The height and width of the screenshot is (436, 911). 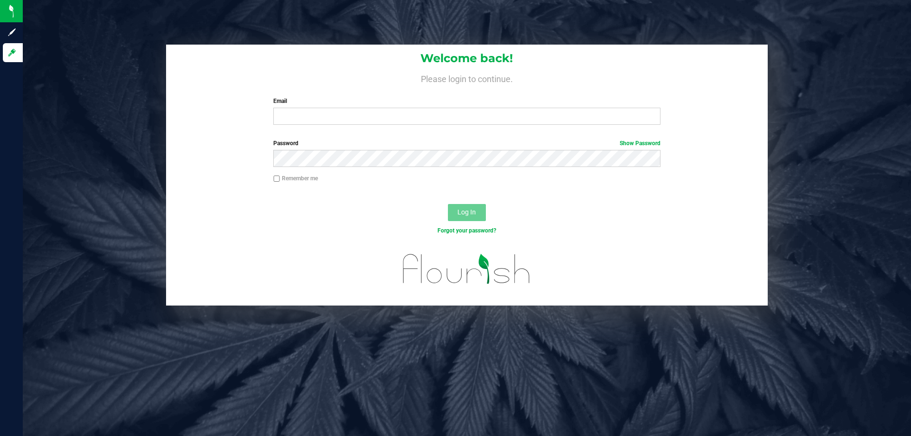 I want to click on h1: Welcome back!, so click(x=467, y=58).